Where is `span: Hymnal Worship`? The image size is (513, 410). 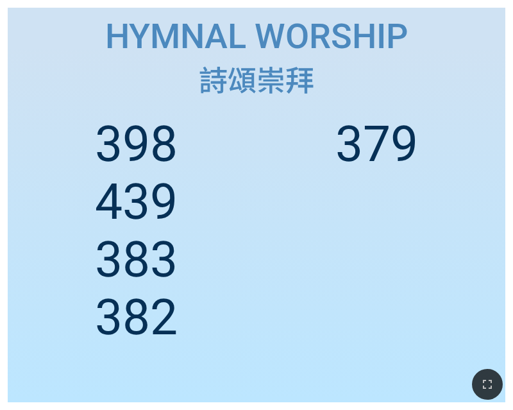
span: Hymnal Worship is located at coordinates (257, 36).